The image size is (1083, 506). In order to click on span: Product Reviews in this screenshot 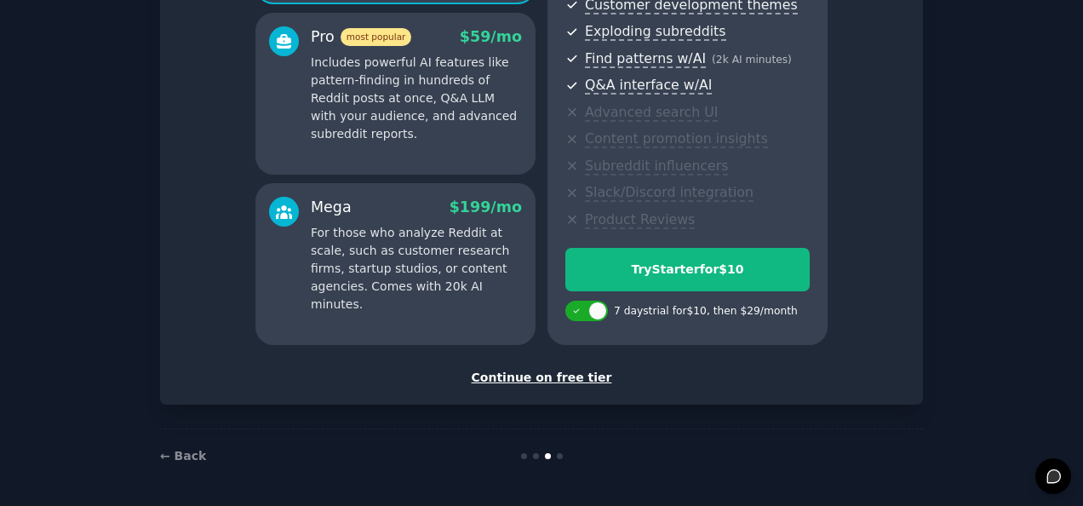, I will do `click(639, 220)`.